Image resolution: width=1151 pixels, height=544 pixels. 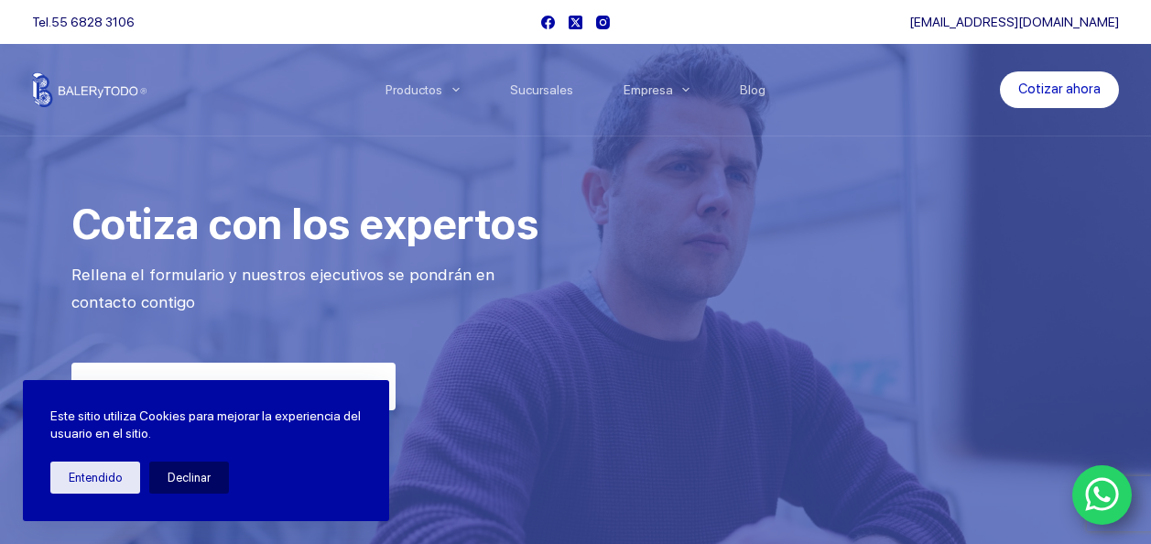 I want to click on a: Facebook, so click(x=547, y=22).